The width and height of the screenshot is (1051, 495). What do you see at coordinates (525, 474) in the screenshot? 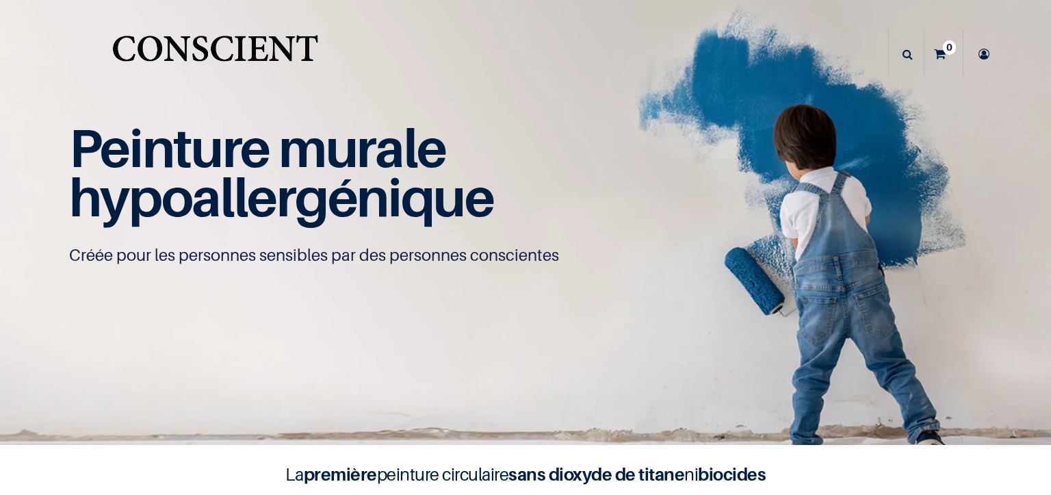
I see `h4: La peinture circulaire ni` at bounding box center [525, 474].